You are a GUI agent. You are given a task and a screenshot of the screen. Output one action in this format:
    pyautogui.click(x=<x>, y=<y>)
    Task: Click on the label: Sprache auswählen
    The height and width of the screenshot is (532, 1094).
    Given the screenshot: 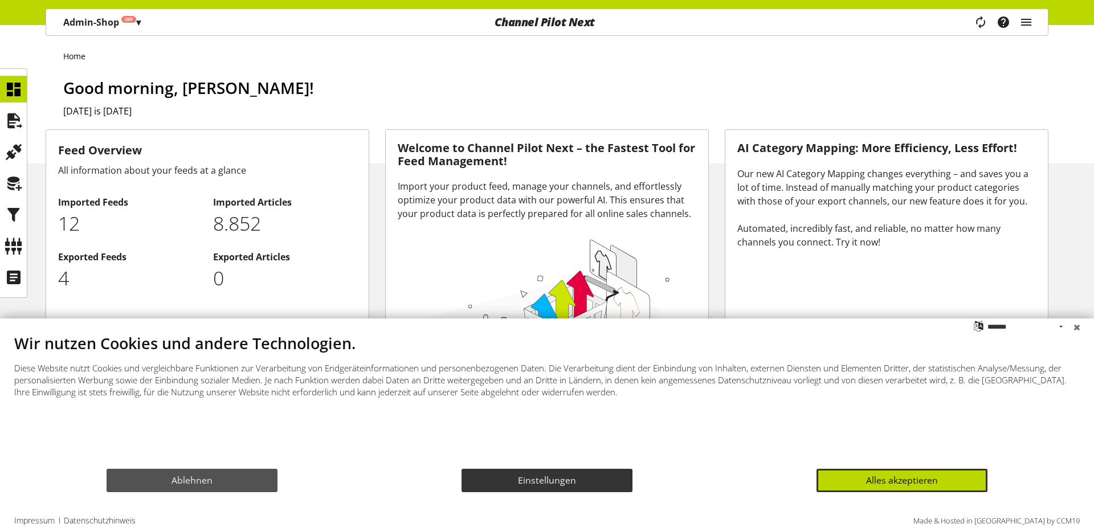 What is the action you would take?
    pyautogui.click(x=978, y=325)
    